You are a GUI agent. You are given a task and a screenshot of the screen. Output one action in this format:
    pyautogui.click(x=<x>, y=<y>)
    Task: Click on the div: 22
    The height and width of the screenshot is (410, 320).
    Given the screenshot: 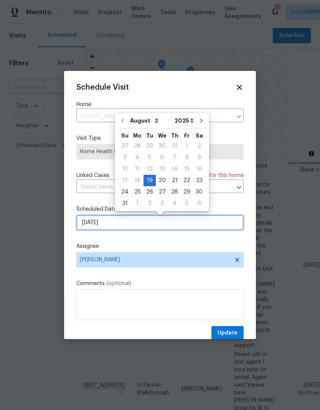 What is the action you would take?
    pyautogui.click(x=187, y=181)
    